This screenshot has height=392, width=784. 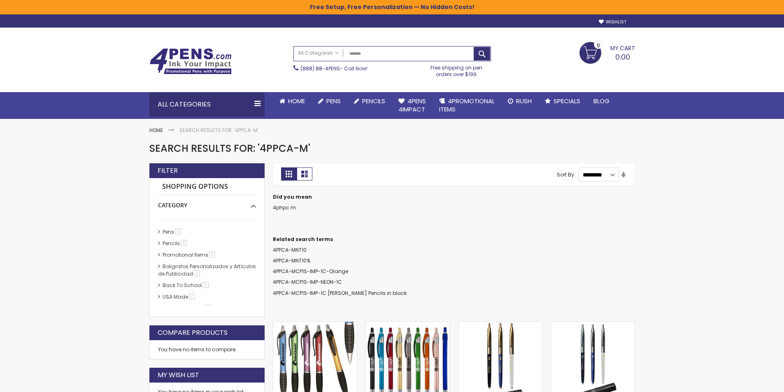 What do you see at coordinates (454, 240) in the screenshot?
I see `dt: Related search terms` at bounding box center [454, 240].